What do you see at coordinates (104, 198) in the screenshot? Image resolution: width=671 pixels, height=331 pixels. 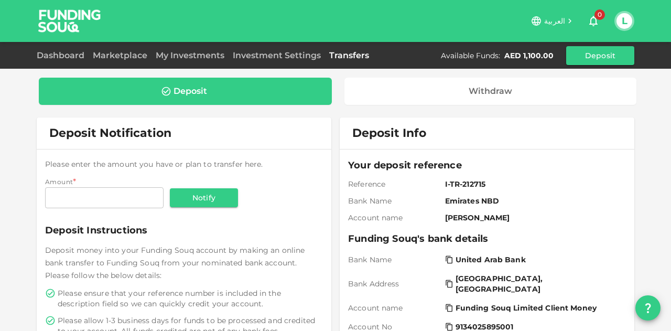 I see `input: amount` at bounding box center [104, 198].